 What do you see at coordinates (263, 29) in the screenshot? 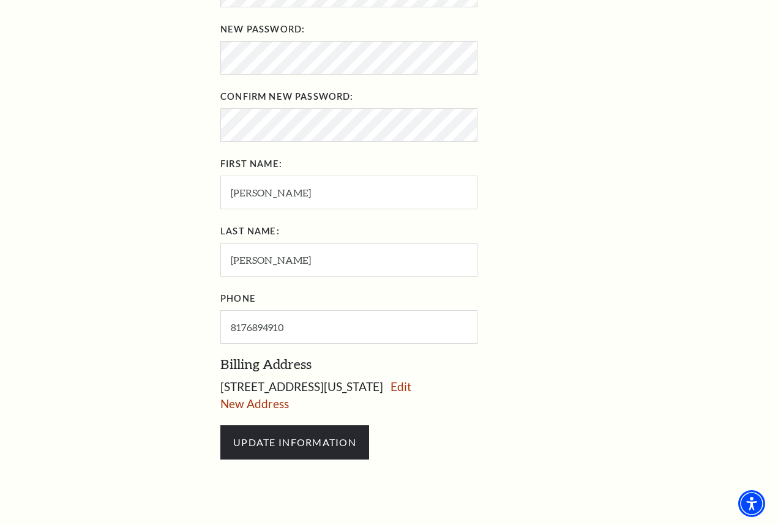
I see `label: New Password:` at bounding box center [263, 29].